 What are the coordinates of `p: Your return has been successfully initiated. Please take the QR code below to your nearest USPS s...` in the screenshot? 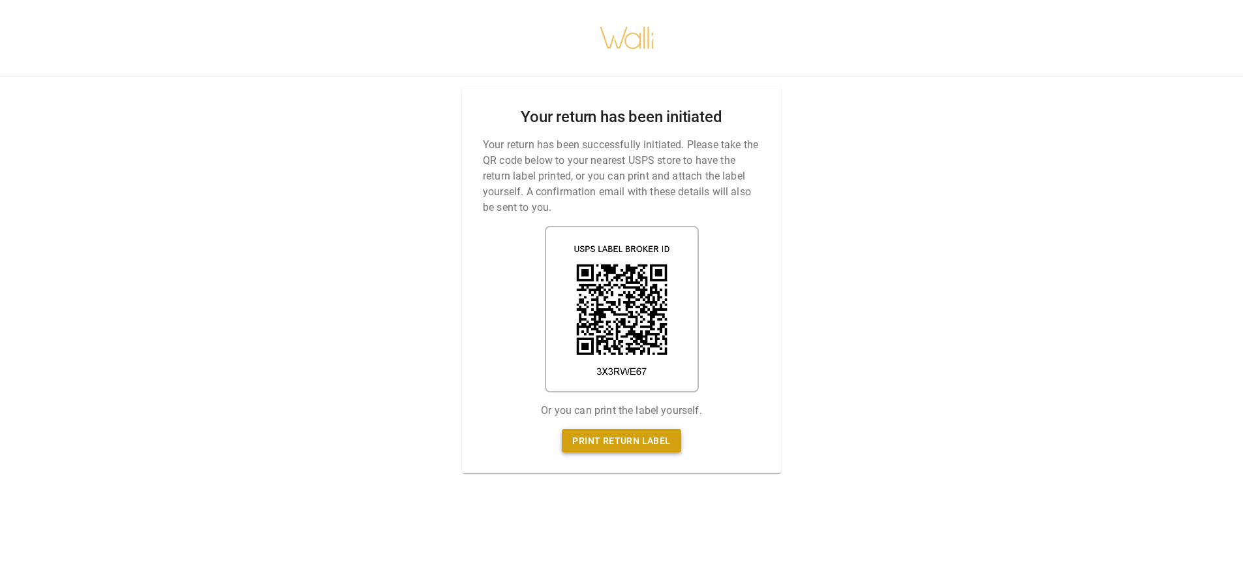 It's located at (621, 176).